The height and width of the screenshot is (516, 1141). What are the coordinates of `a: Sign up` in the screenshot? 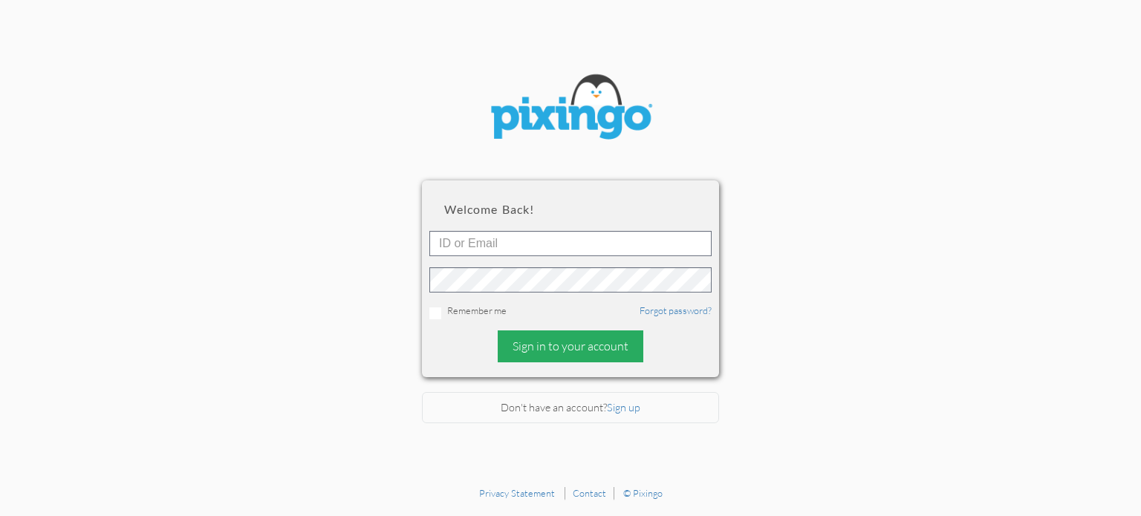 It's located at (624, 407).